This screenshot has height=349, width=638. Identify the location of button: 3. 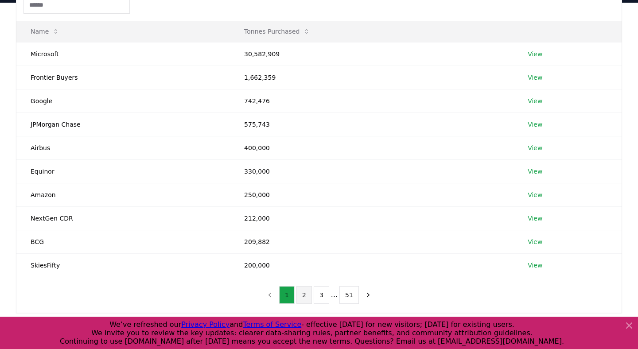
(321, 295).